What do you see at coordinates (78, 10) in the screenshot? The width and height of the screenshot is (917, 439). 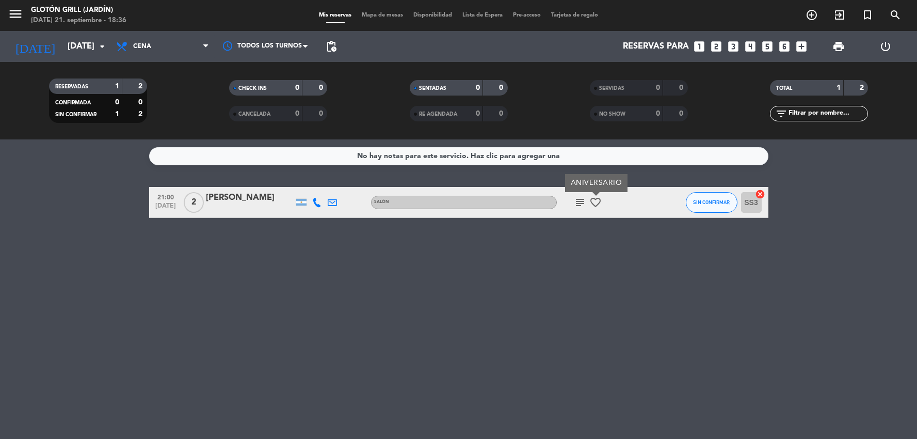 I see `div: Glotón Grill (Jardín)` at bounding box center [78, 10].